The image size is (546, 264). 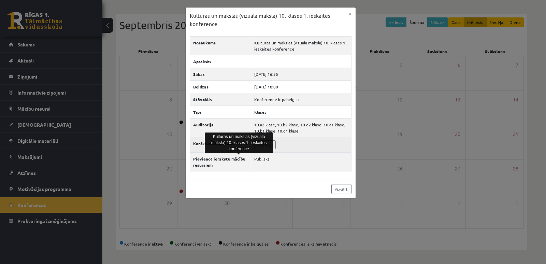 I want to click on th: Stāvoklis, so click(x=220, y=99).